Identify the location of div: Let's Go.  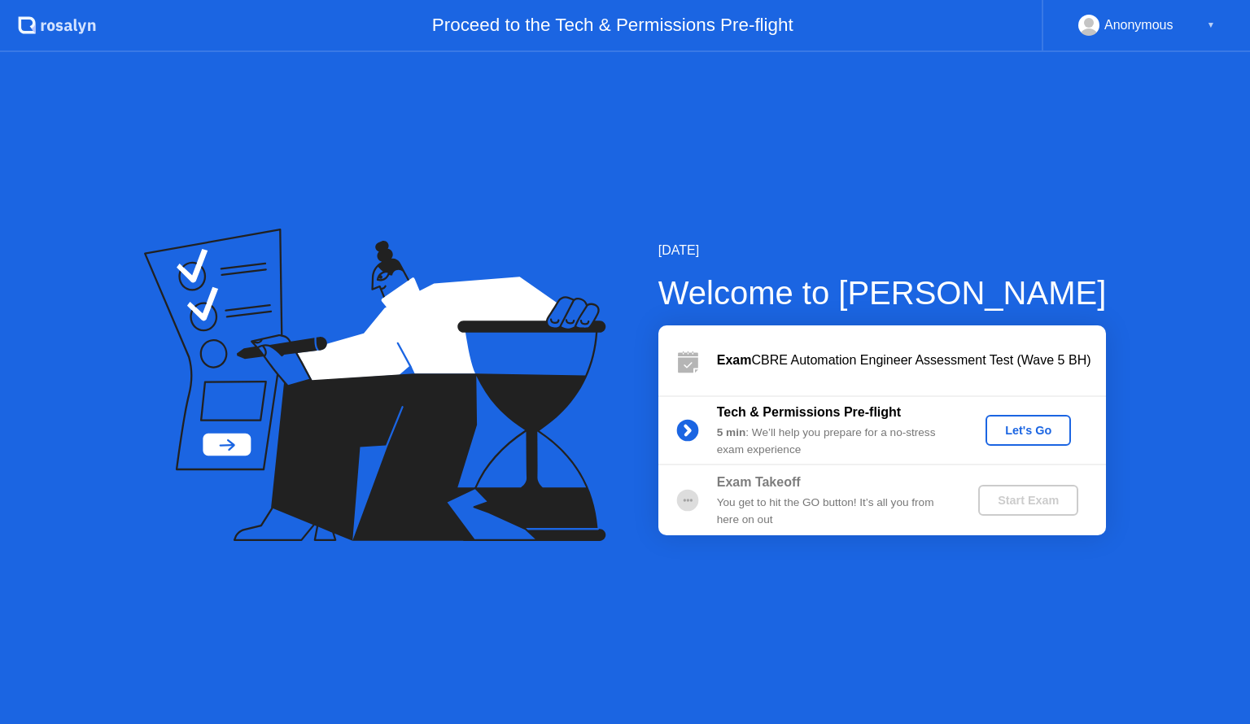
(1027, 430).